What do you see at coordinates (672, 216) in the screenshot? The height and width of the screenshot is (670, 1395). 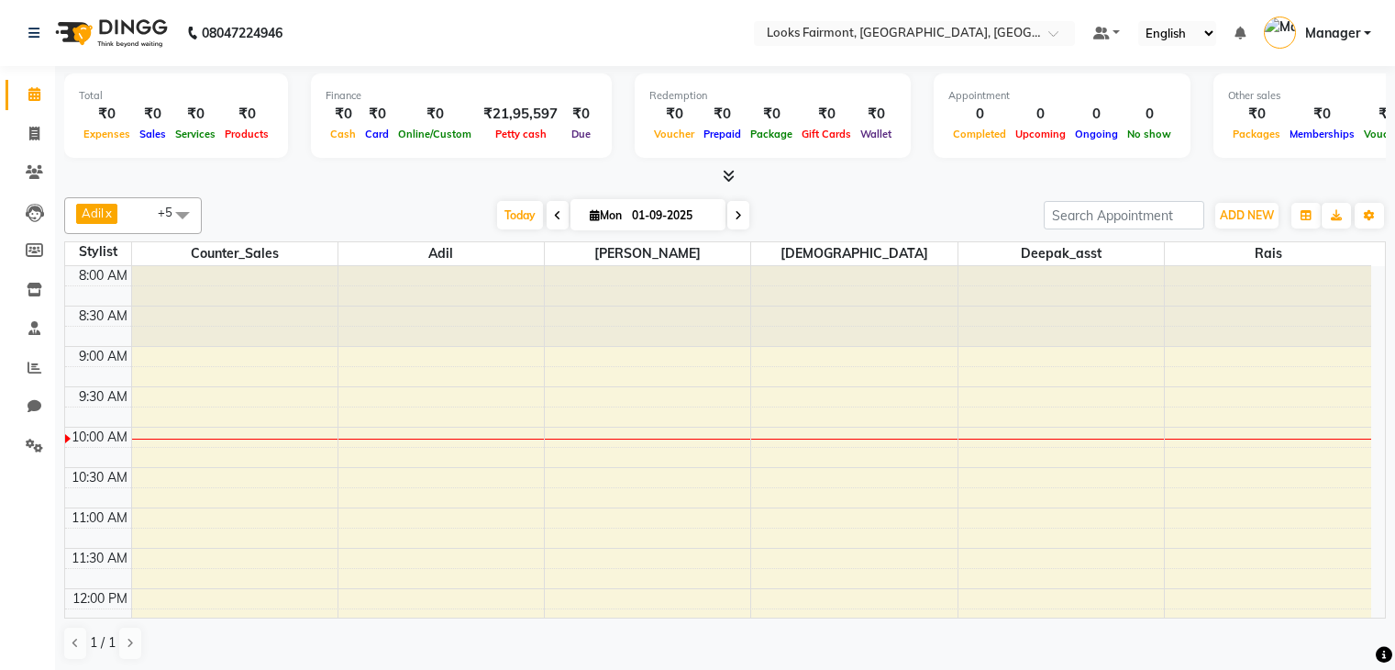 I see `input: 2025-09-01` at bounding box center [672, 216].